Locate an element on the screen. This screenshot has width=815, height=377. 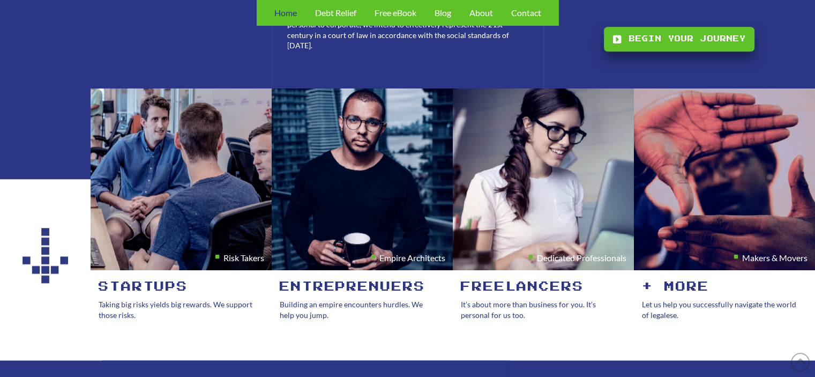
h1: Risk Takers is located at coordinates (244, 258).